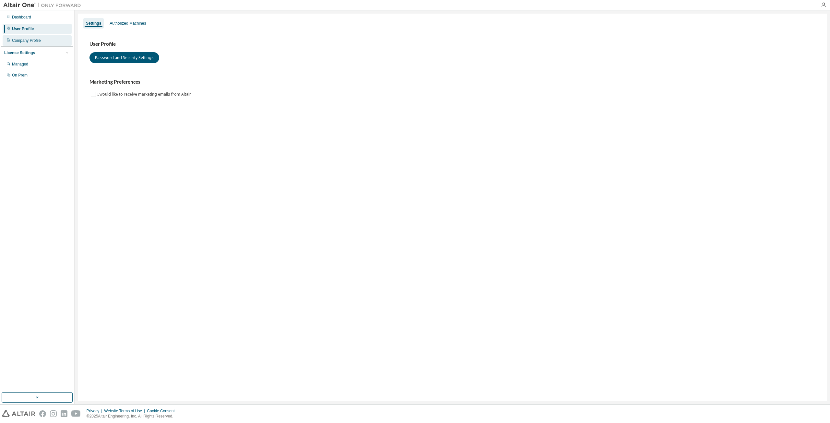 The height and width of the screenshot is (423, 830). Describe the element at coordinates (133, 416) in the screenshot. I see `p: © 2025 Altair Engineering, Inc. All Rights Reserved.` at that location.